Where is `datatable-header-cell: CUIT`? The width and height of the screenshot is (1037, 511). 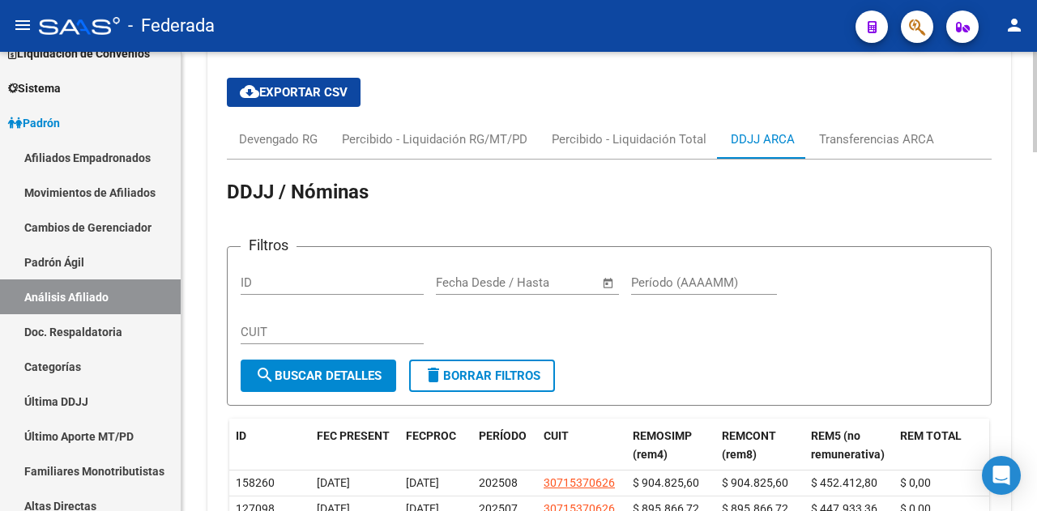
datatable-header-cell: CUIT is located at coordinates (582, 445).